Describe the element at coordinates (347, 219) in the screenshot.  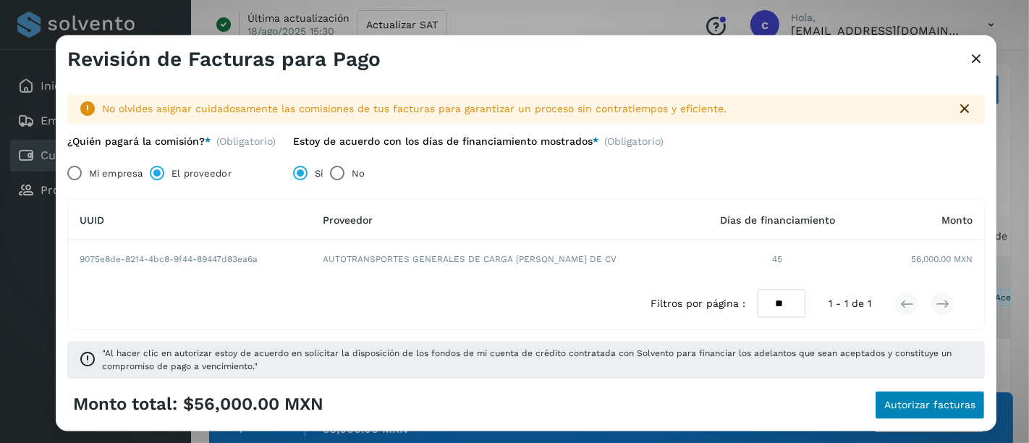
I see `span: Proveedor` at that location.